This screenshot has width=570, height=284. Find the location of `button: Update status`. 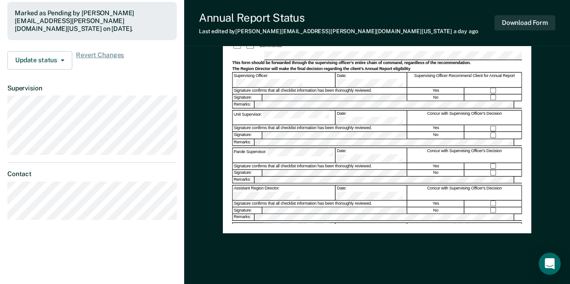

button: Update status is located at coordinates (40, 60).